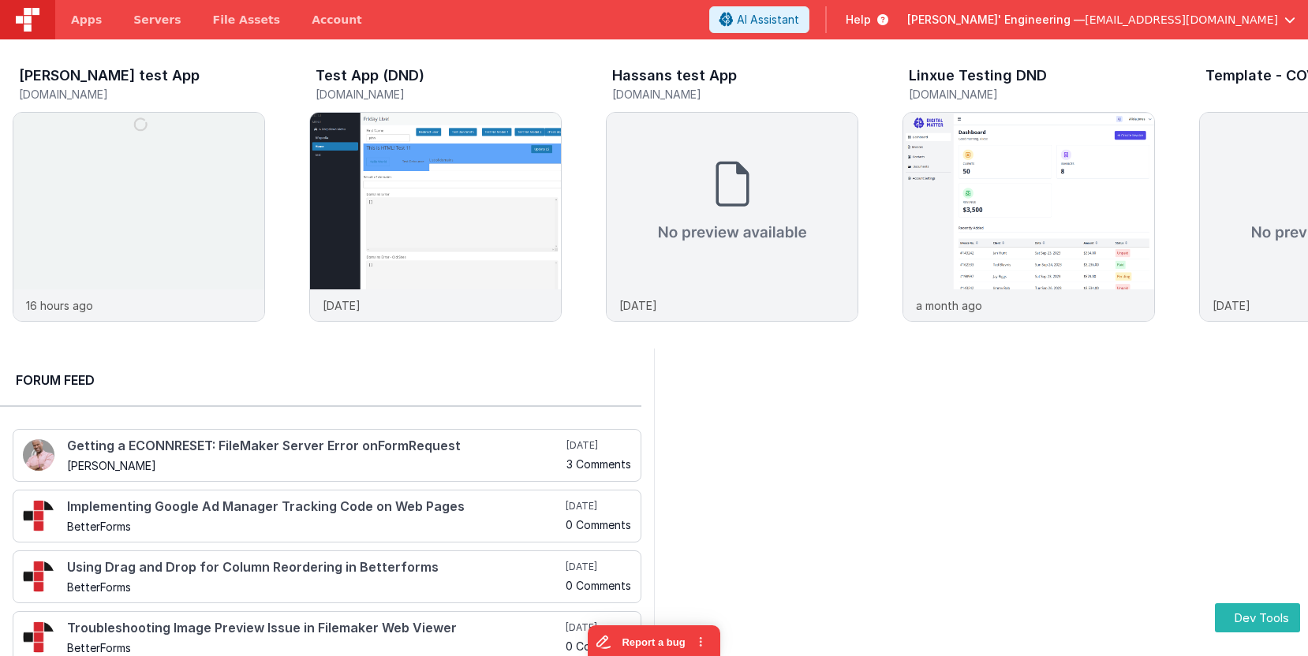  What do you see at coordinates (315, 629) in the screenshot?
I see `h4: Troubleshooting Image Preview Issue in Filemaker Web Viewer` at bounding box center [315, 629].